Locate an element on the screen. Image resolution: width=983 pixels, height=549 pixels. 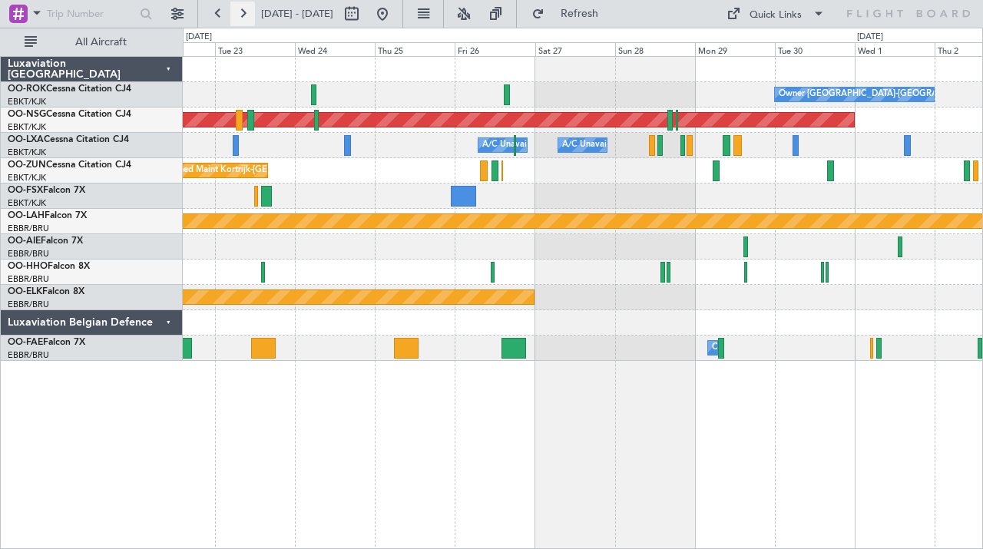
a: OO-LAHFalcon 7X is located at coordinates (47, 216).